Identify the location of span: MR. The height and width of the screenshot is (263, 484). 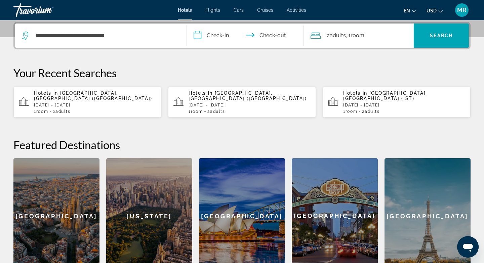
(462, 10).